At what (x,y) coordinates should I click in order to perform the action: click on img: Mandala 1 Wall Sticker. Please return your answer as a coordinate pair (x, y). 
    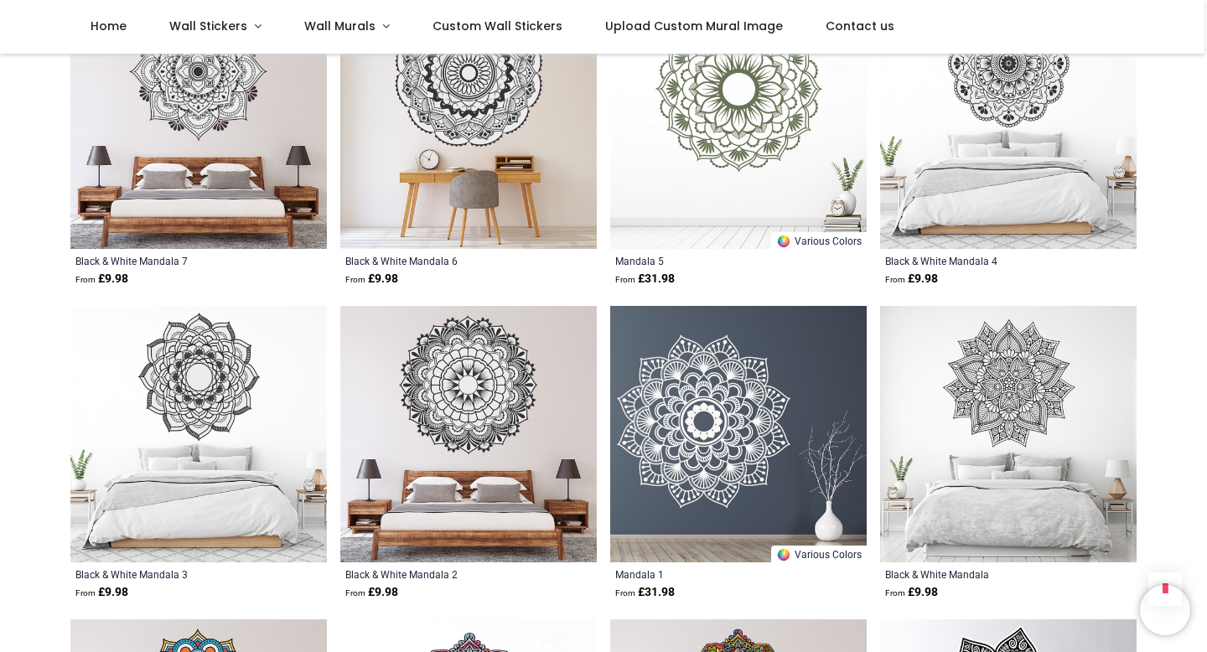
    Looking at the image, I should click on (739, 434).